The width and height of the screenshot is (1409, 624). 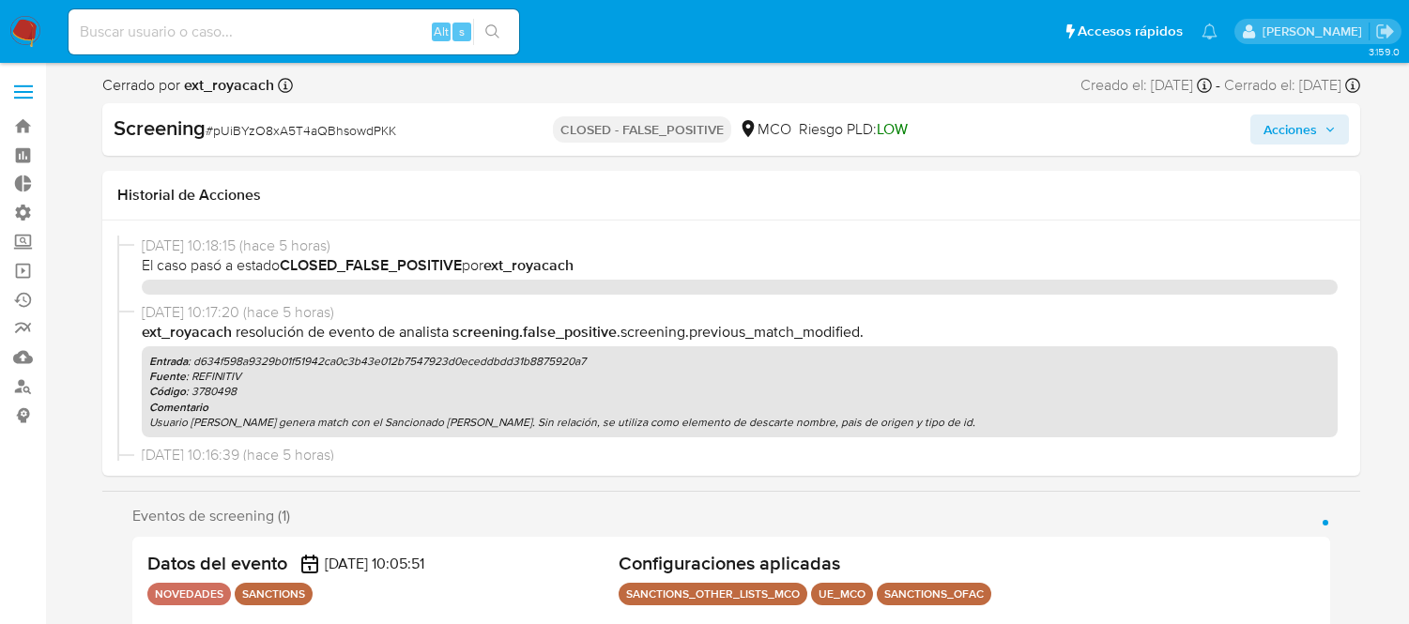 I want to click on b: ext_royacach, so click(x=227, y=84).